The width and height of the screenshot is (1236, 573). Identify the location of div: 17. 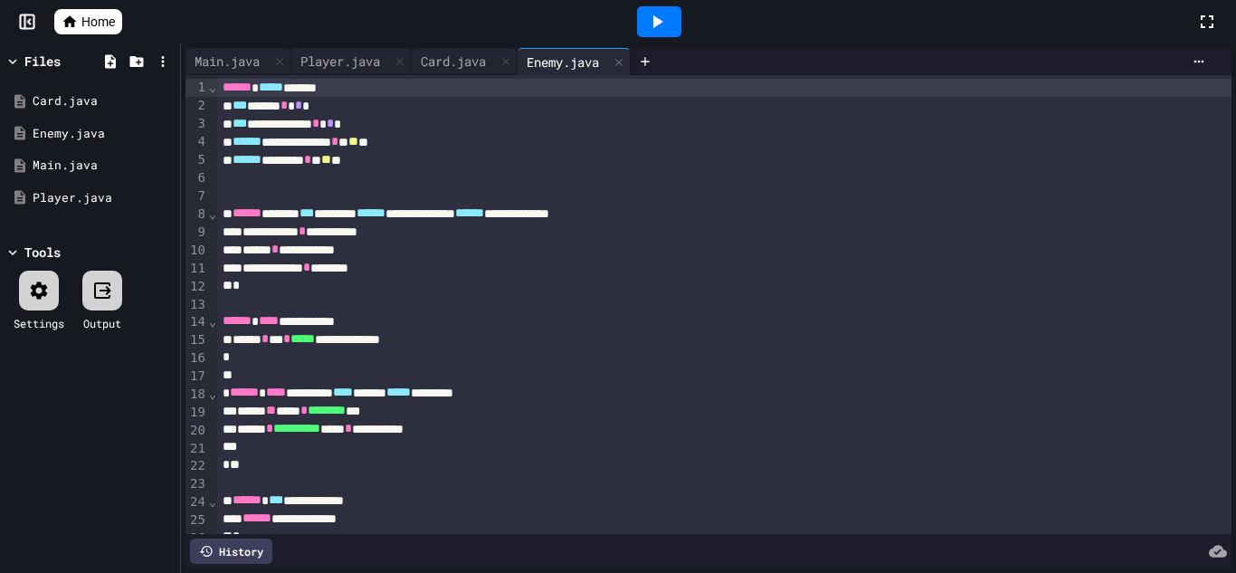
(196, 376).